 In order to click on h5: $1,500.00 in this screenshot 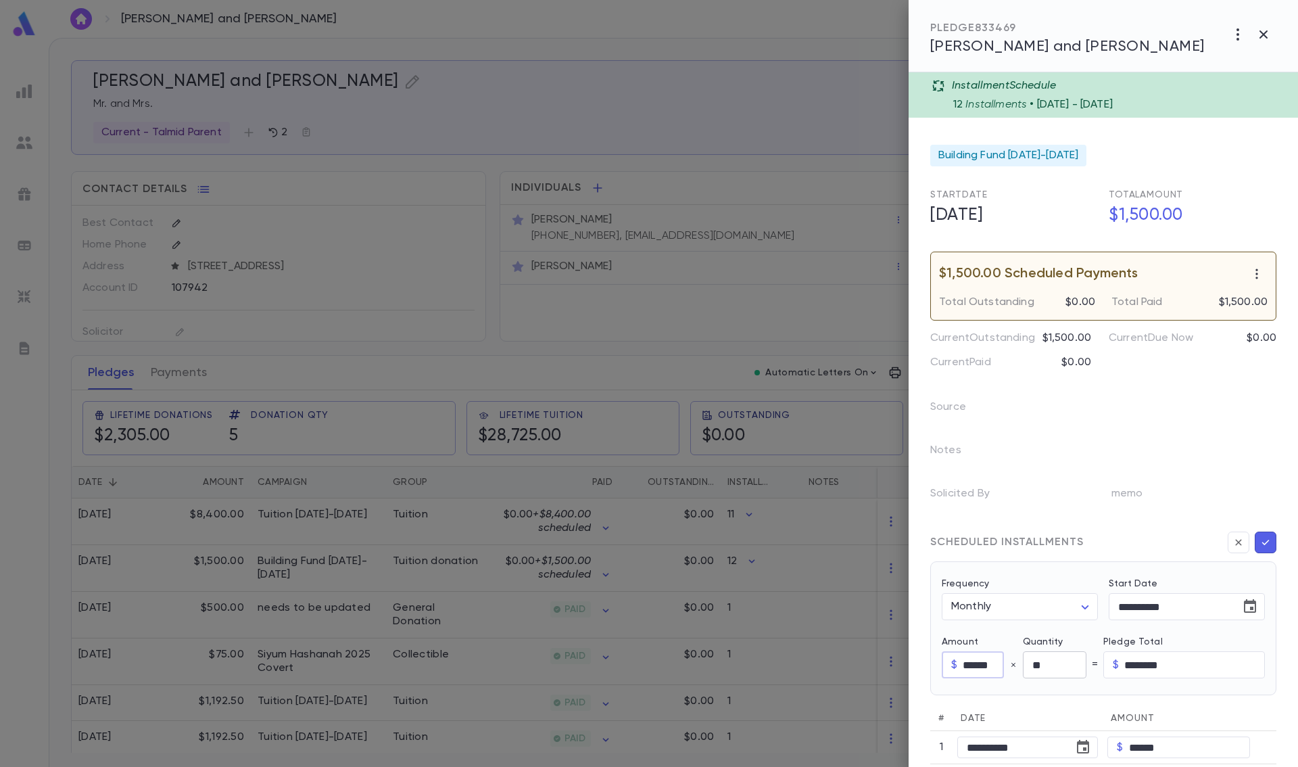, I will do `click(1188, 216)`.